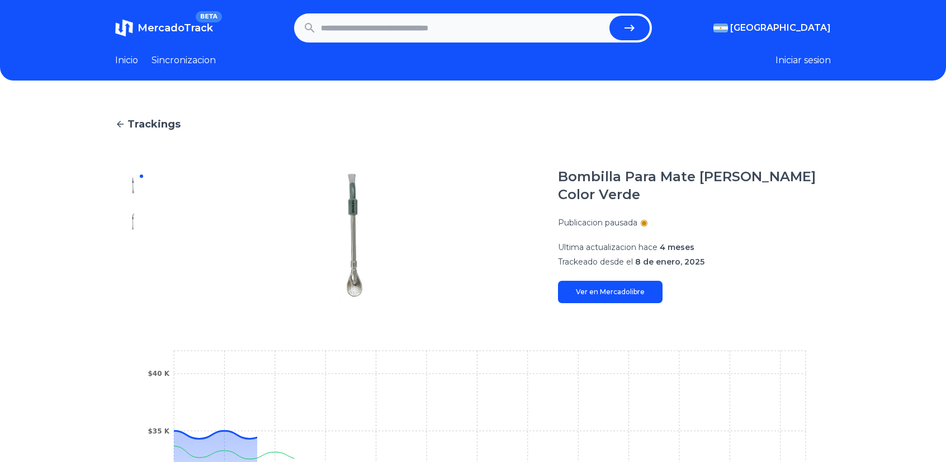 The height and width of the screenshot is (462, 946). I want to click on a: Sincronizacion, so click(183, 60).